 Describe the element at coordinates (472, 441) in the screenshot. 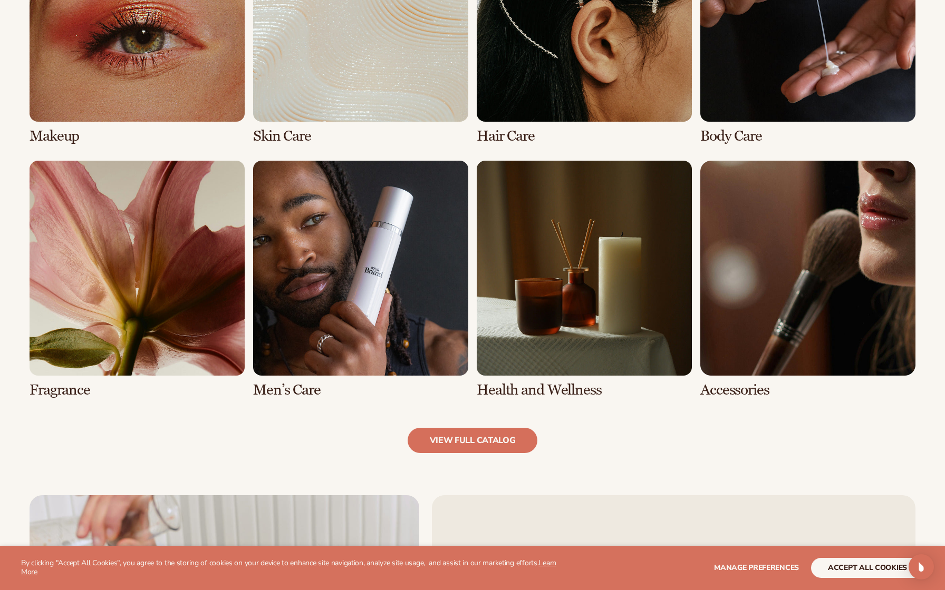

I see `a: view full catalog` at that location.